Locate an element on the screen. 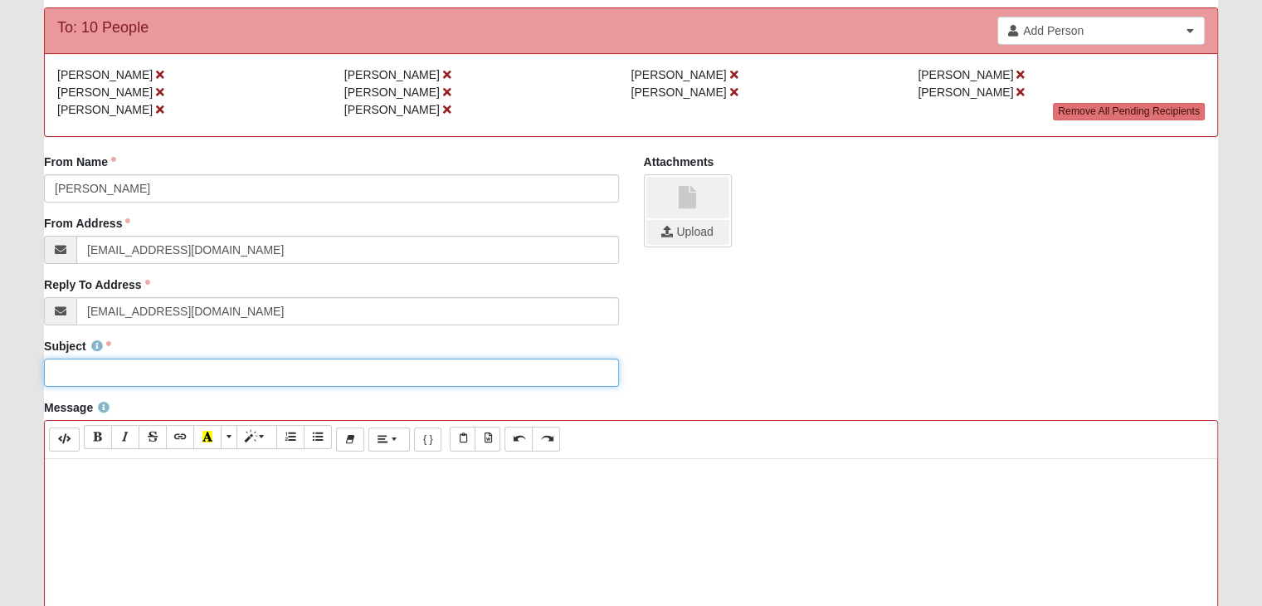 This screenshot has width=1262, height=606. span: Add Person is located at coordinates (1102, 31).